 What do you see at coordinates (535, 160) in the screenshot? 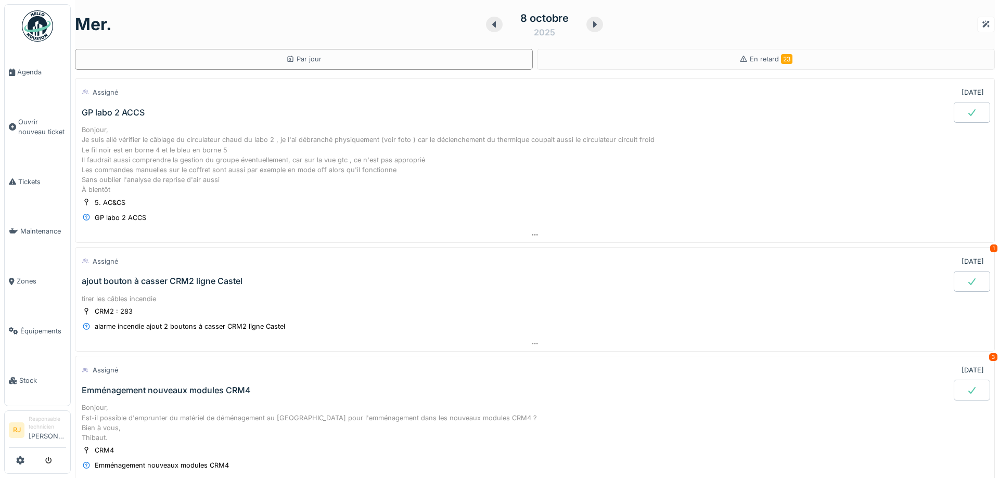
I see `div: Bonjour, Je suis allé vérifier le câblage du circulateur chaud du labo 2 , je l'ai débranché phys...` at bounding box center [535, 160].